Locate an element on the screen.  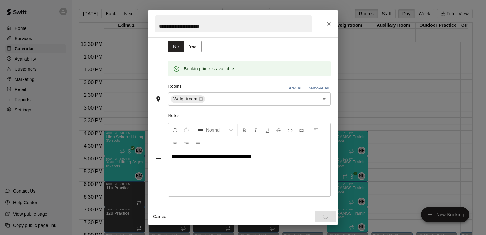
button: Right Align is located at coordinates (186, 141).